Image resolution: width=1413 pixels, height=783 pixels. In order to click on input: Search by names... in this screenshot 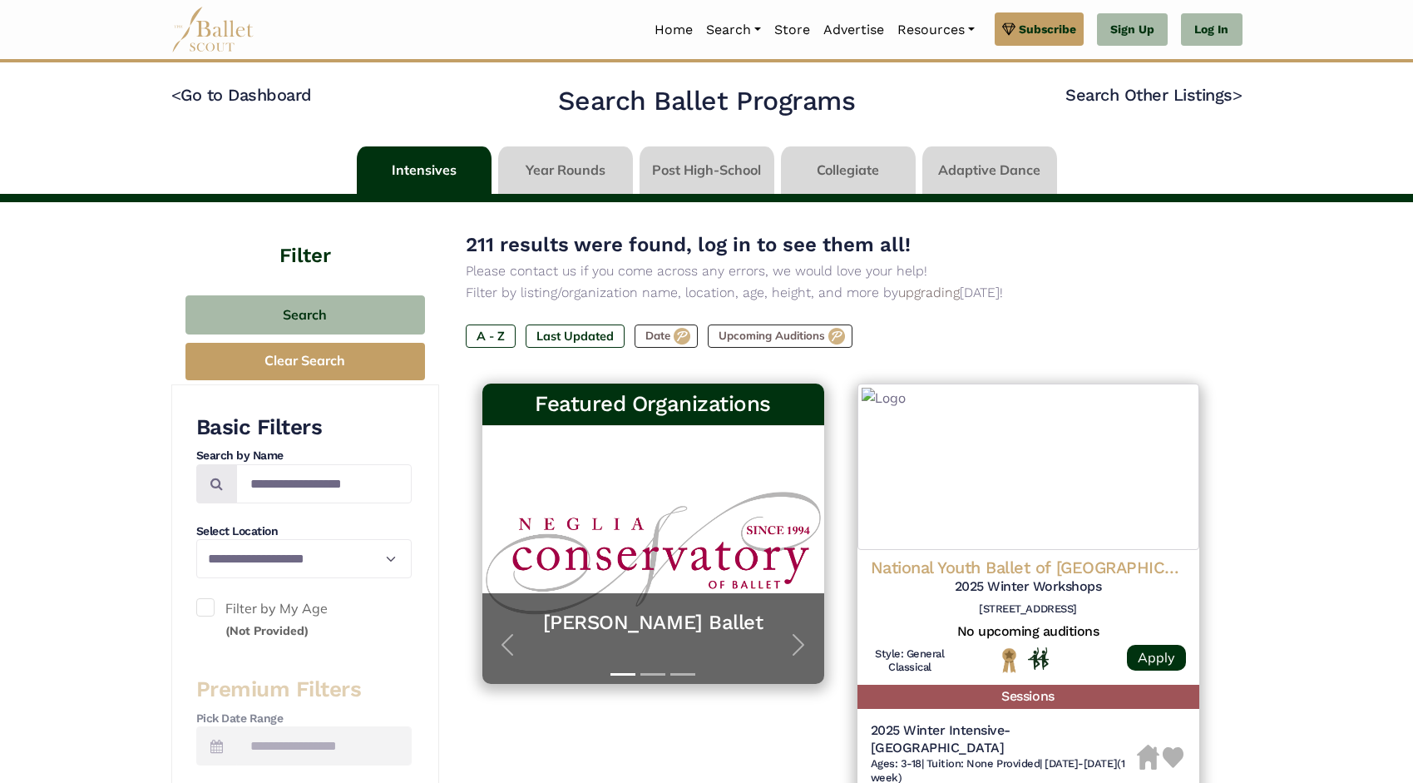, I will do `click(324, 483)`.